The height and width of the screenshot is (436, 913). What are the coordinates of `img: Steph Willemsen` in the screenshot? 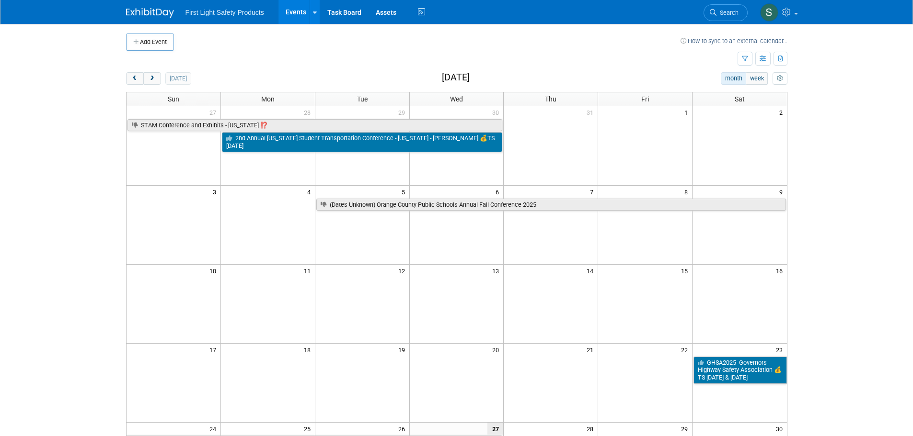 It's located at (769, 12).